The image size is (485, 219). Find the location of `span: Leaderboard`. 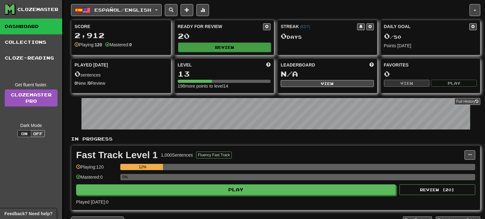

span: Leaderboard is located at coordinates (298, 65).